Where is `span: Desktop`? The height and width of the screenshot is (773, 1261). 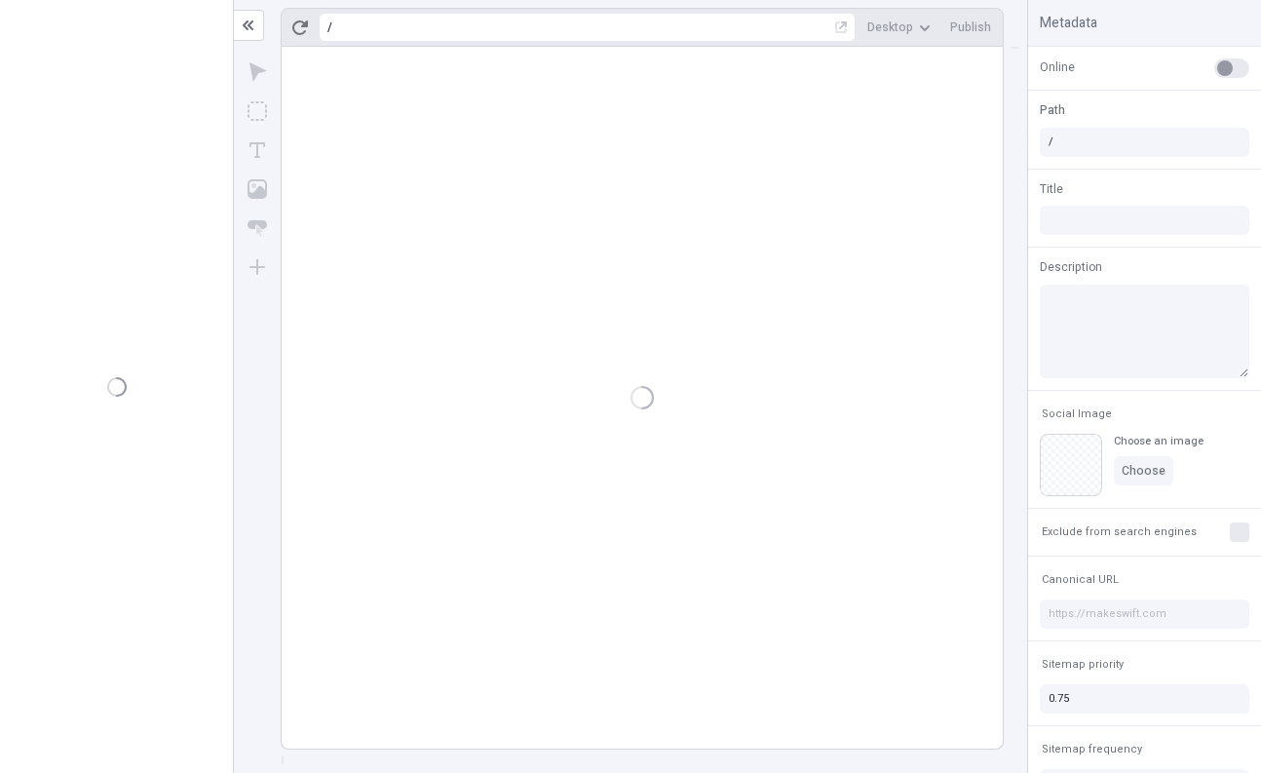 span: Desktop is located at coordinates (890, 27).